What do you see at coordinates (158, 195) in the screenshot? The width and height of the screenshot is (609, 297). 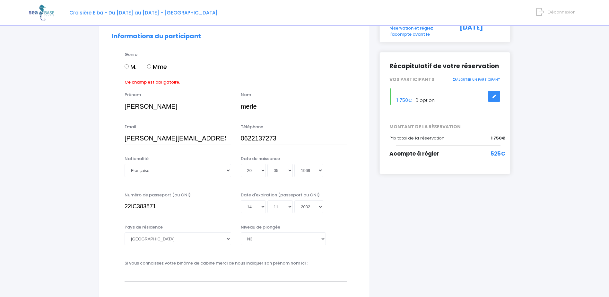 I see `label: Numéro de passeport (ou CNI)` at bounding box center [158, 195].